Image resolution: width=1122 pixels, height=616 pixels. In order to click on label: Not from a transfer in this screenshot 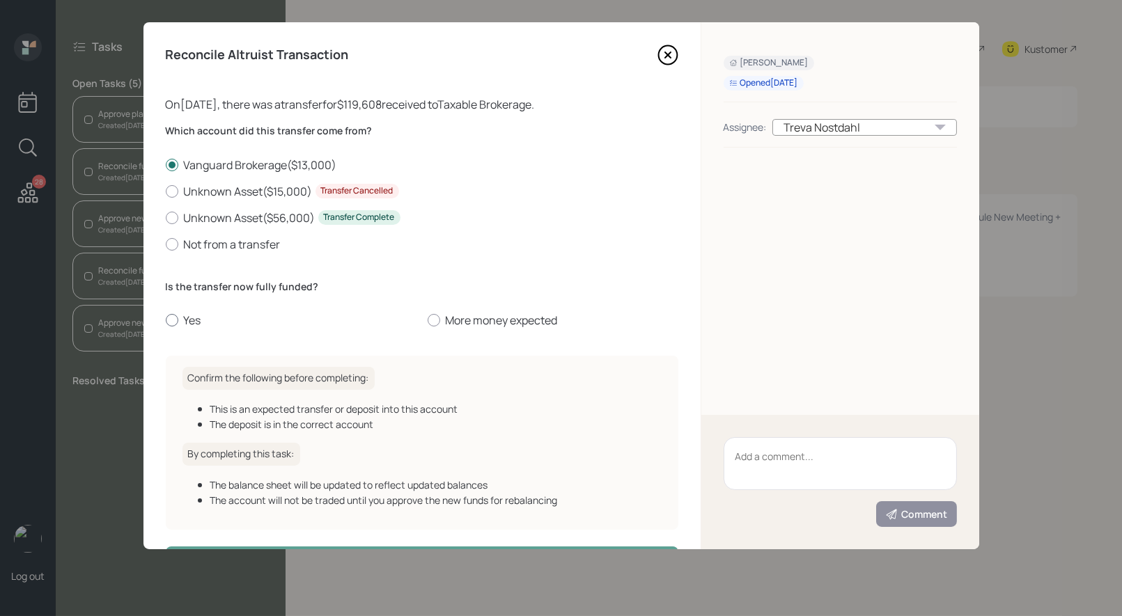, I will do `click(422, 244)`.